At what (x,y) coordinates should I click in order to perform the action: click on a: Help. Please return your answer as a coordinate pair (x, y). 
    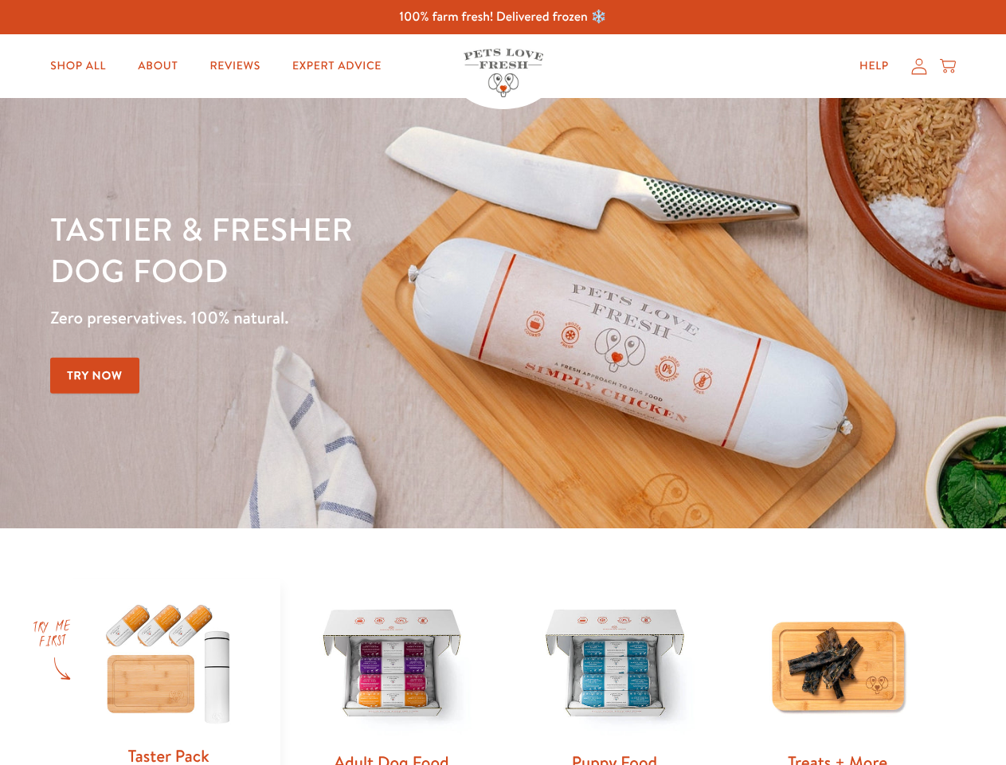
    Looking at the image, I should click on (874, 66).